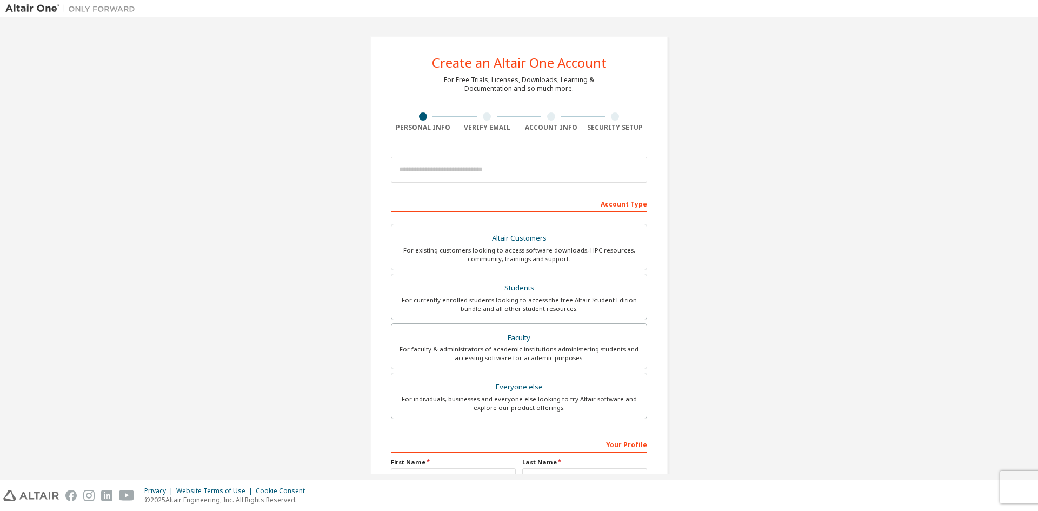 The height and width of the screenshot is (511, 1038). I want to click on div: Faculty, so click(519, 338).